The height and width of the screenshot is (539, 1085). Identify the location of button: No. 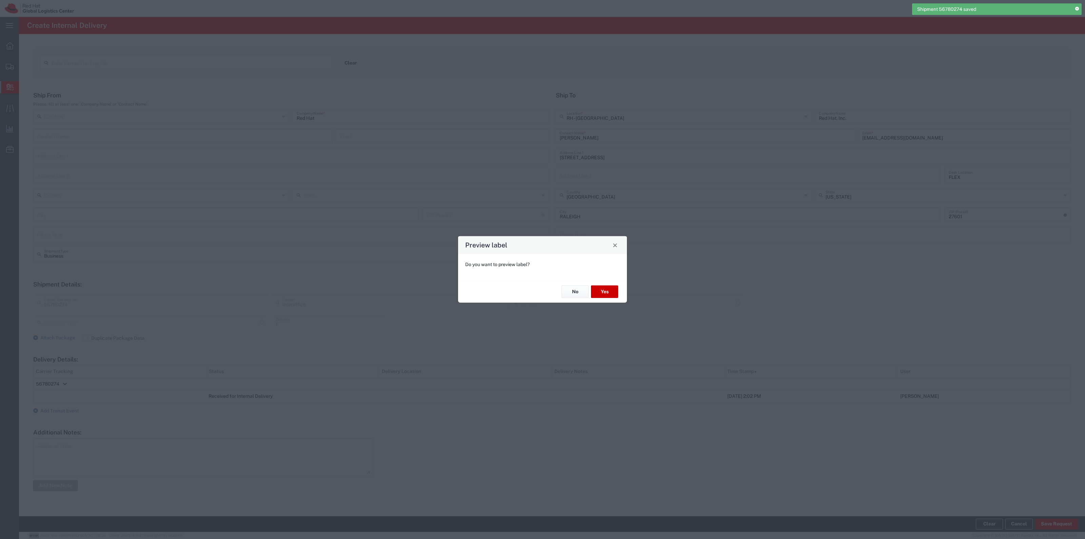
(575, 291).